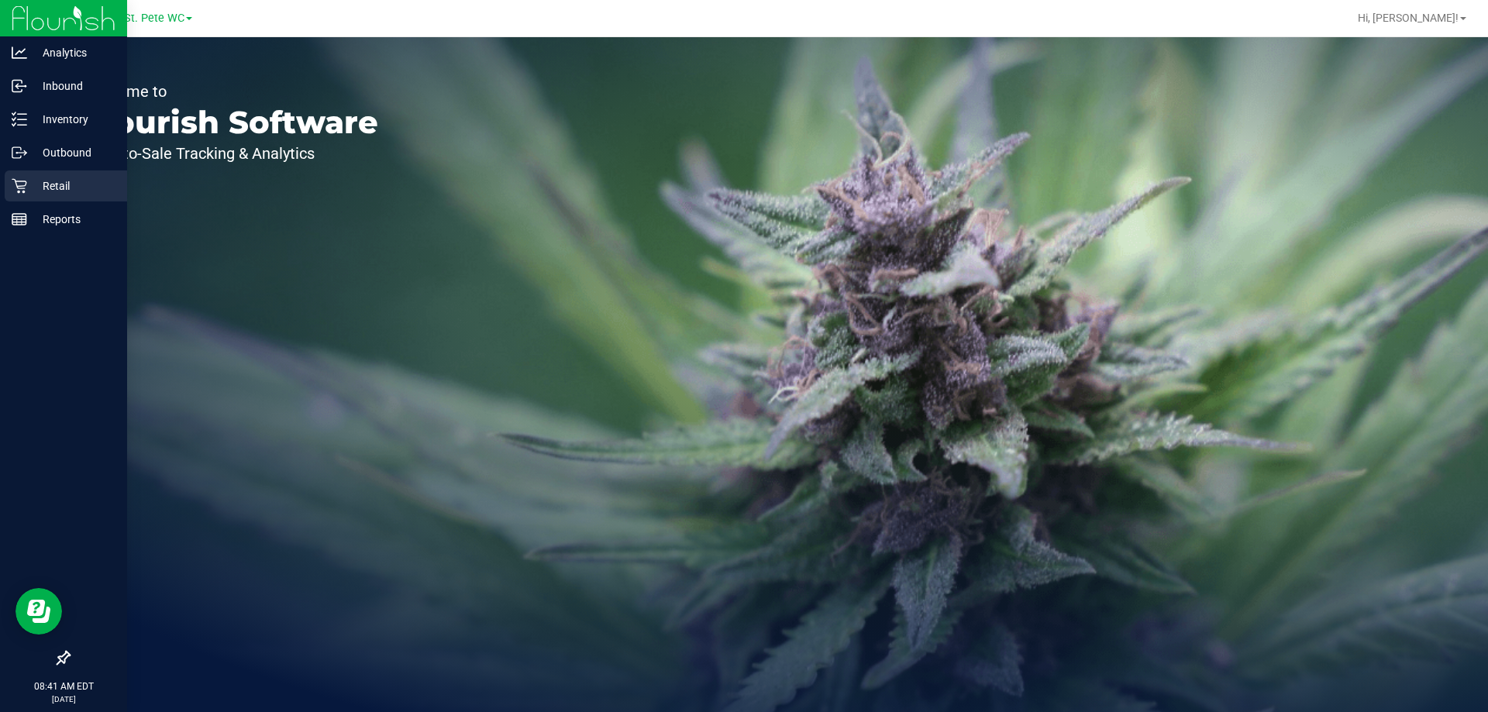  I want to click on span: St. Pete WC, so click(154, 18).